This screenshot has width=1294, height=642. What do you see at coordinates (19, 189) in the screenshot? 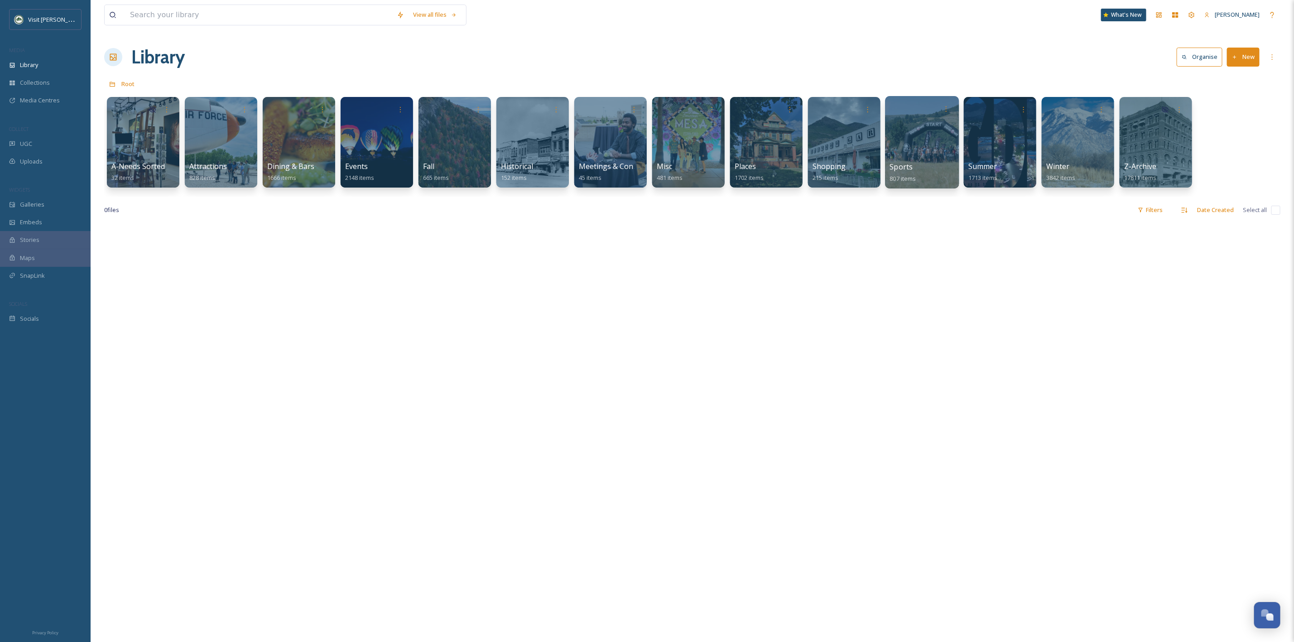
I see `span: WIDGETS` at bounding box center [19, 189].